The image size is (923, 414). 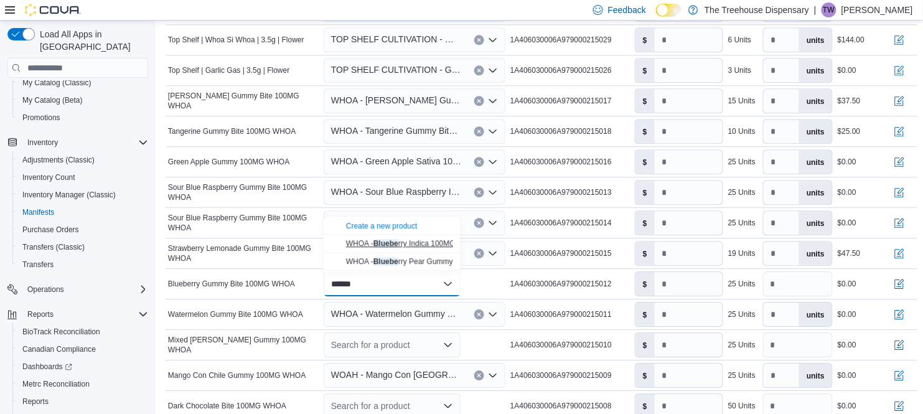 I want to click on a: BioTrack Reconciliation, so click(x=61, y=332).